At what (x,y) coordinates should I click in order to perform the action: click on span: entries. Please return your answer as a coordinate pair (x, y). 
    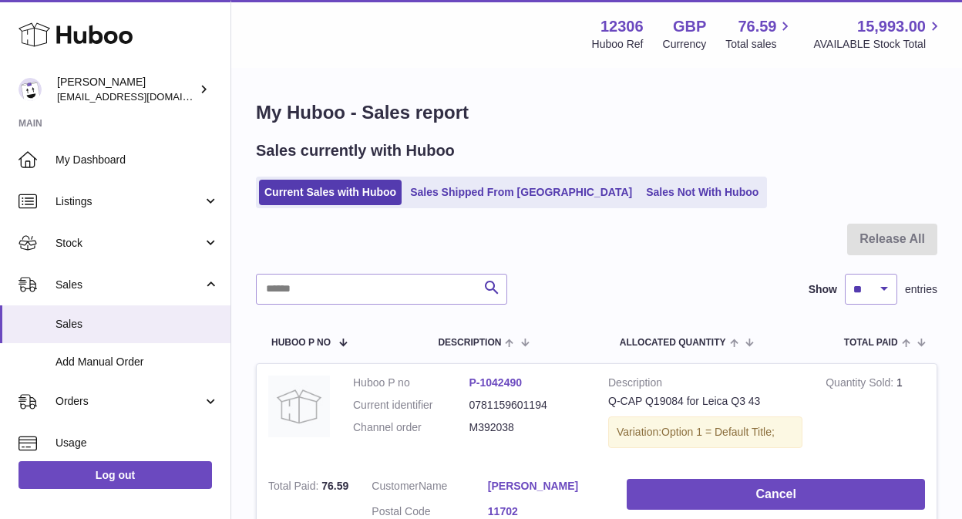
    Looking at the image, I should click on (921, 289).